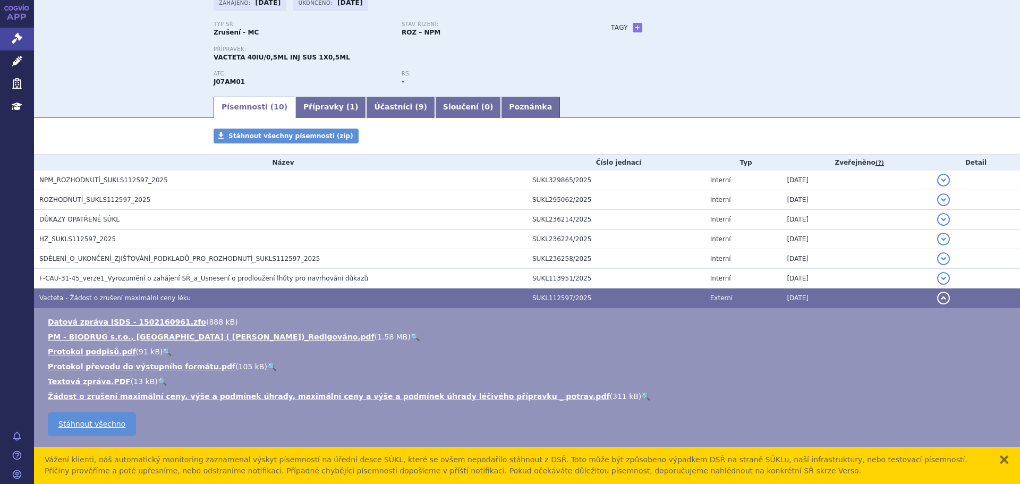 Image resolution: width=1020 pixels, height=484 pixels. I want to click on span: 1, so click(352, 107).